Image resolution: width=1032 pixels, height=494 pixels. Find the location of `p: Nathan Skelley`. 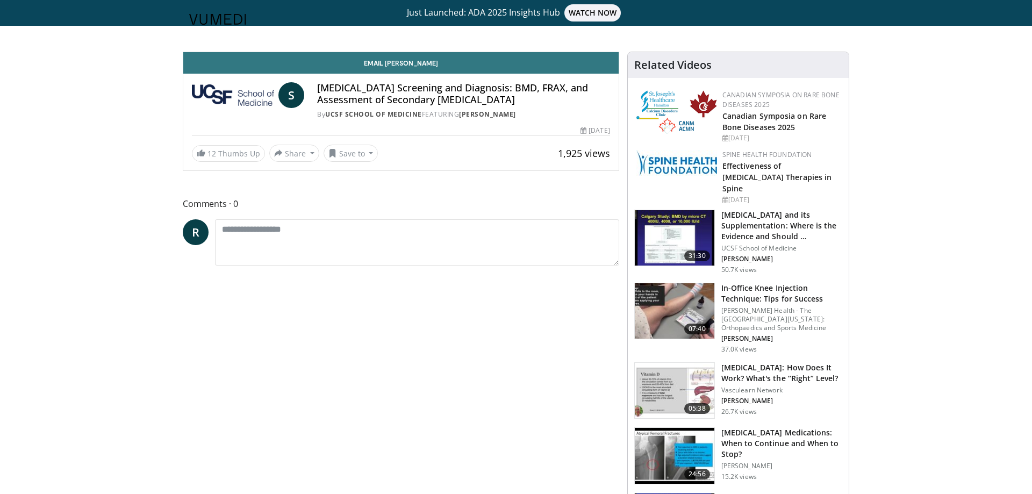

p: Nathan Skelley is located at coordinates (781, 339).